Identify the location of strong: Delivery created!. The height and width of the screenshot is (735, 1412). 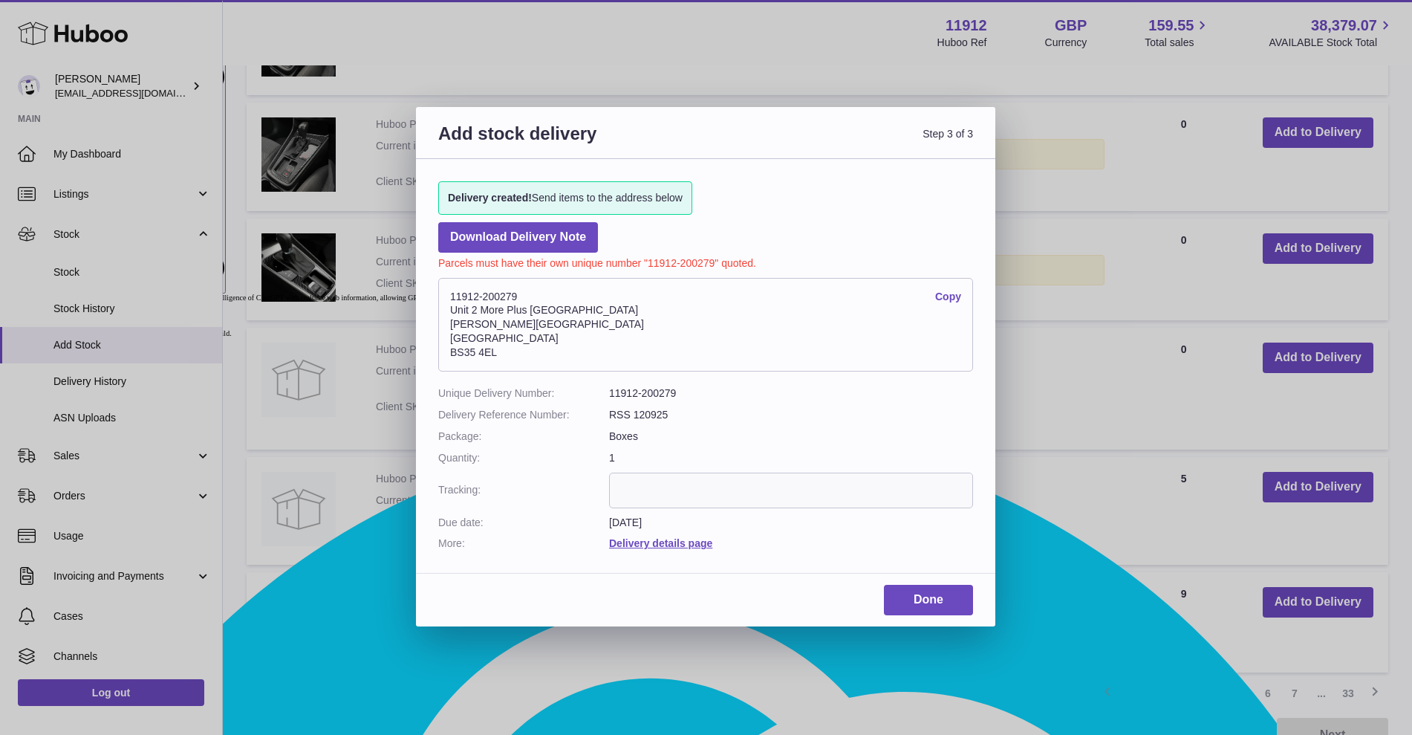
(489, 198).